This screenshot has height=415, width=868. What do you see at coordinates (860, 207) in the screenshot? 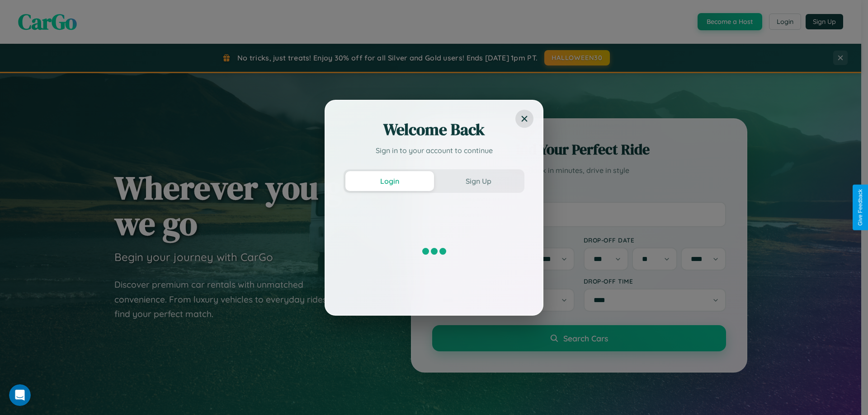
I see `div: Give Feedback` at bounding box center [860, 207].